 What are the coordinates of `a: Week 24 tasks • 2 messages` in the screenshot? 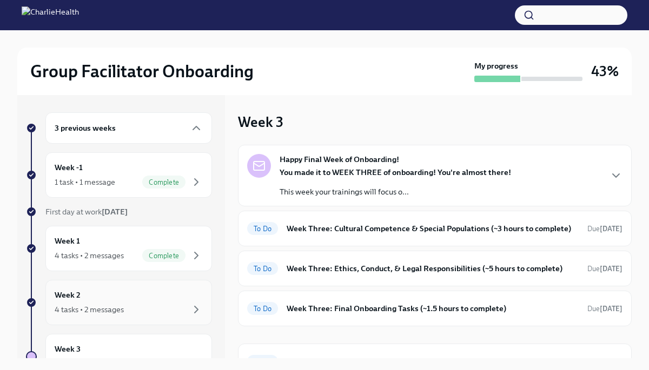 It's located at (119, 303).